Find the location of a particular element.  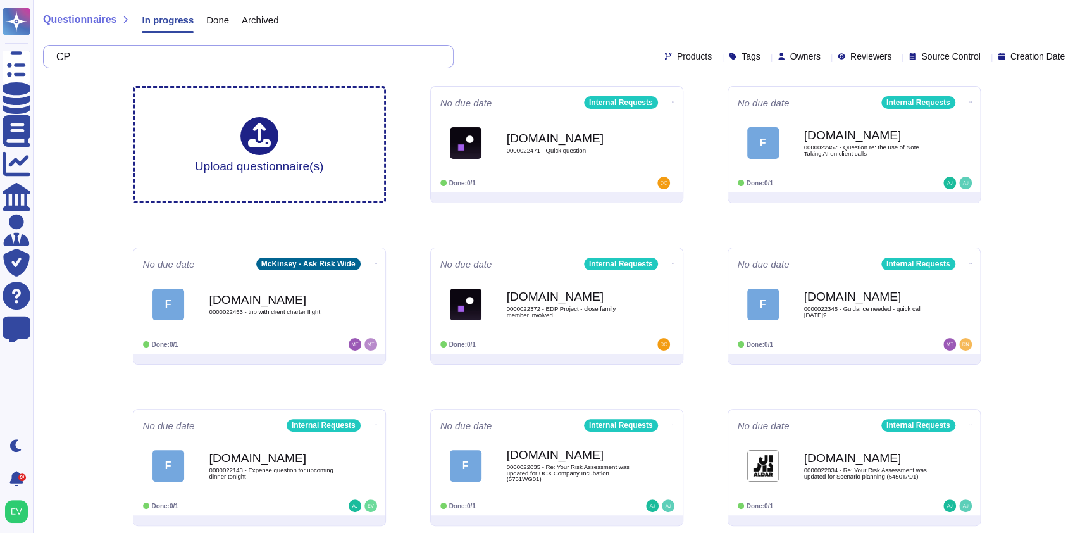

span: Questionnaires is located at coordinates (80, 20).